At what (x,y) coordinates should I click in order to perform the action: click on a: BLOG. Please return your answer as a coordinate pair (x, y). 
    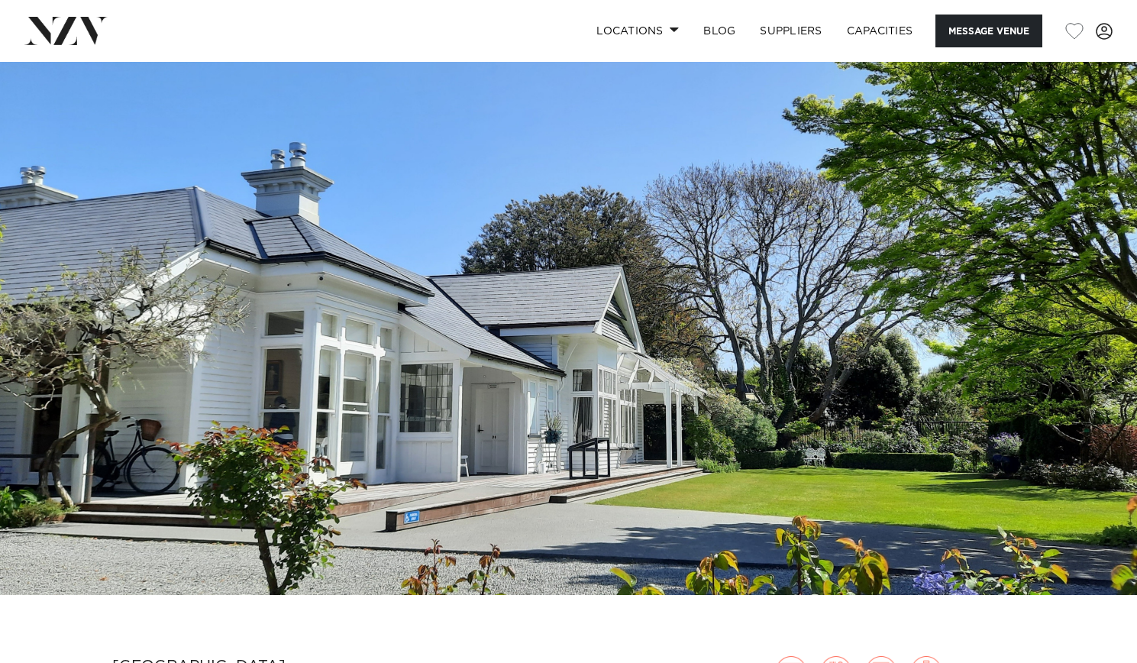
    Looking at the image, I should click on (719, 31).